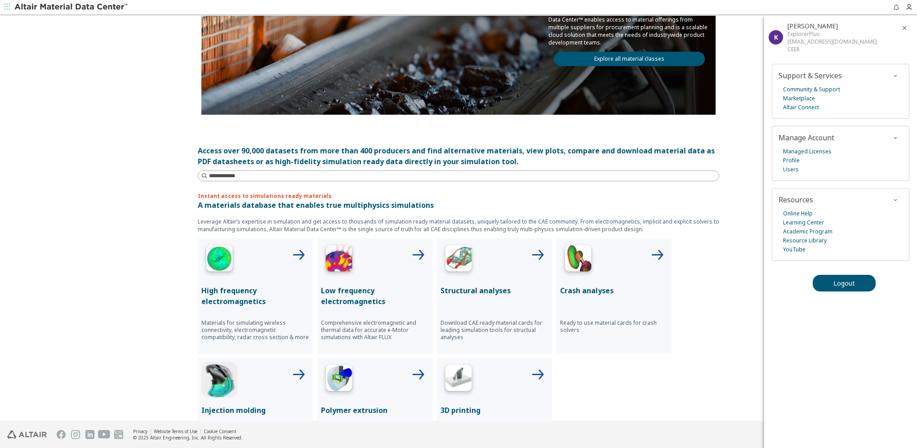 The image size is (917, 448). Describe the element at coordinates (494, 330) in the screenshot. I see `p: Download CAE ready material cards for leading simulation tools for structual analyses` at that location.